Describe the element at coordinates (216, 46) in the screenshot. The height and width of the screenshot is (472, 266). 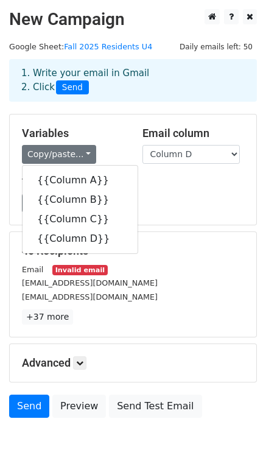
I see `a: Daily emails left: 50` at that location.